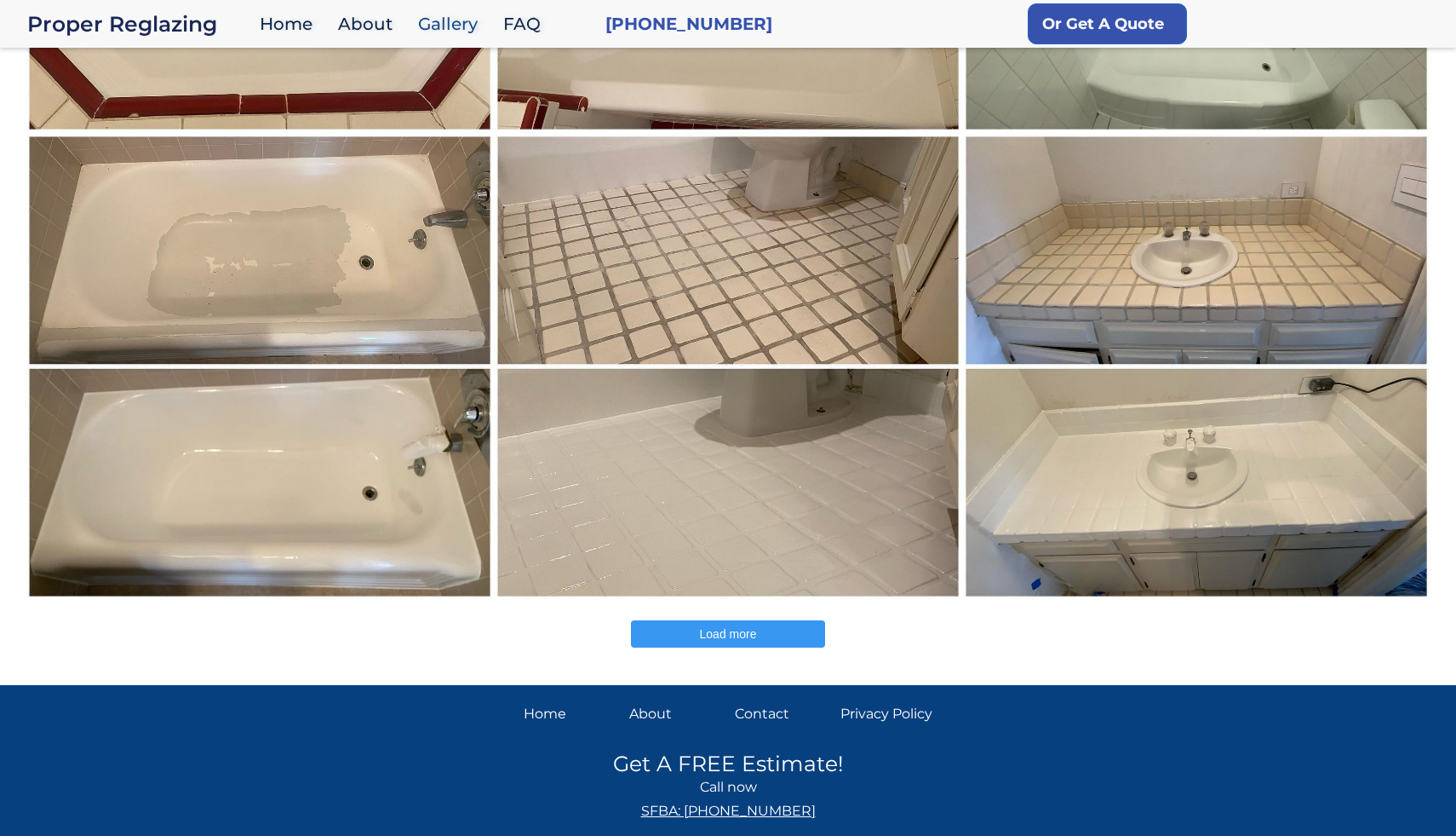 The image size is (1456, 836). Describe the element at coordinates (1107, 24) in the screenshot. I see `a: Or Get A Quote` at that location.